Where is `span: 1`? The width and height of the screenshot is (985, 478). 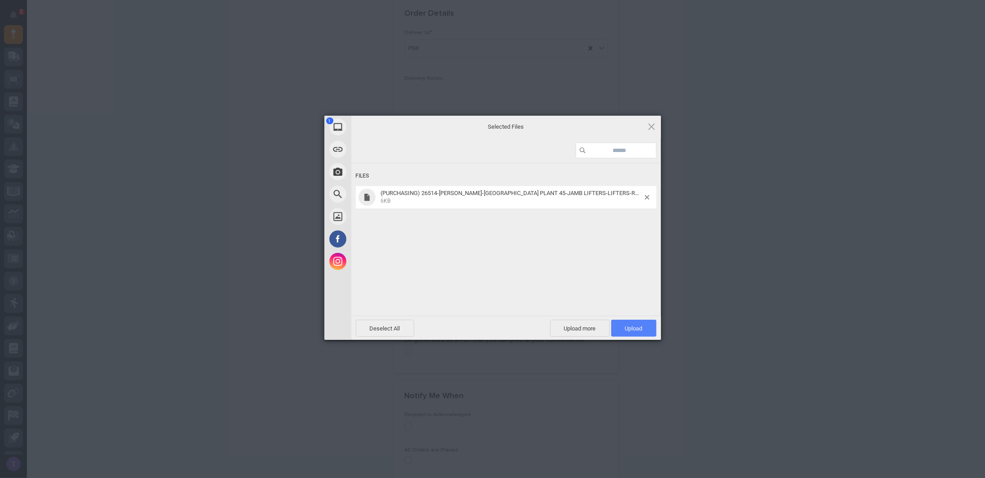
span: 1 is located at coordinates (330, 121).